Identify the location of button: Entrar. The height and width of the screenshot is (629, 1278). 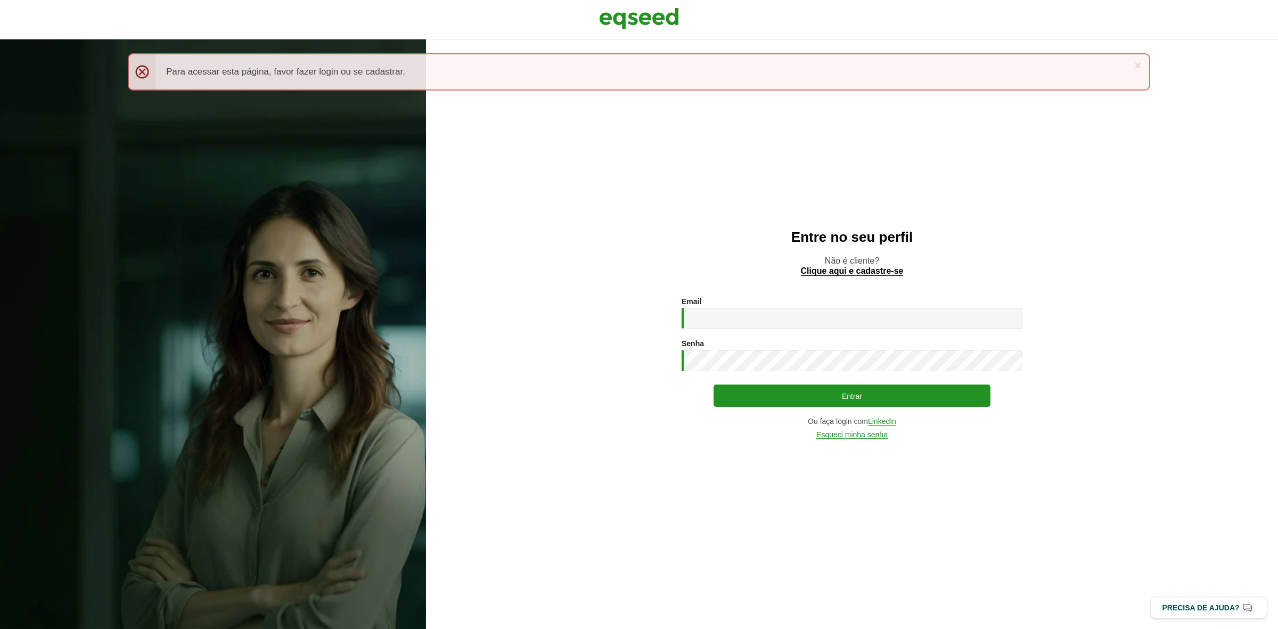
(852, 396).